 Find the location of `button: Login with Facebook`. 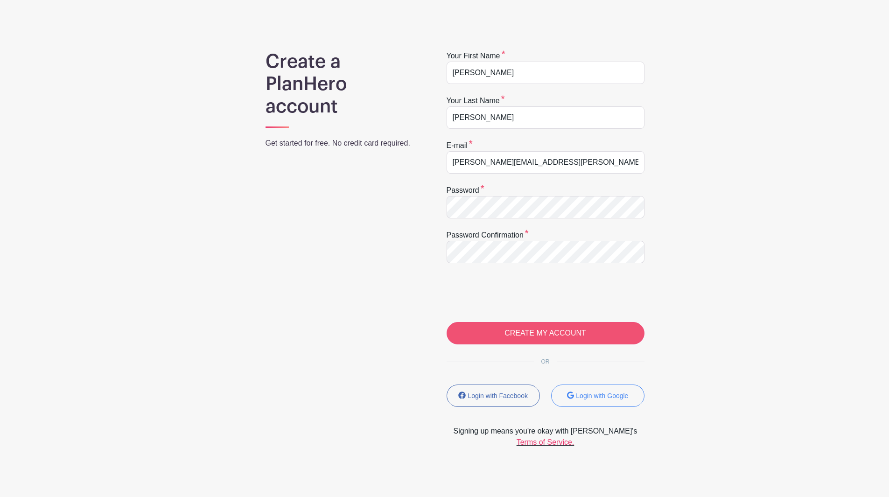

button: Login with Facebook is located at coordinates (493, 396).